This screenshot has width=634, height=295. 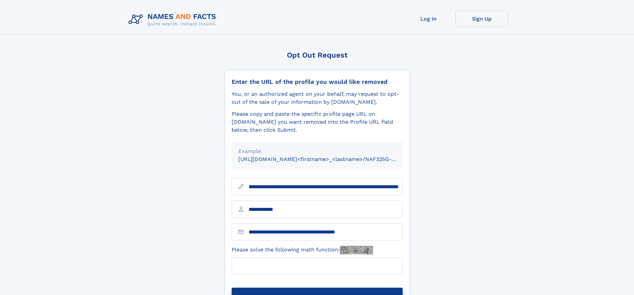 What do you see at coordinates (317, 82) in the screenshot?
I see `div: Enter the URL of the profile you would like removed` at bounding box center [317, 82].